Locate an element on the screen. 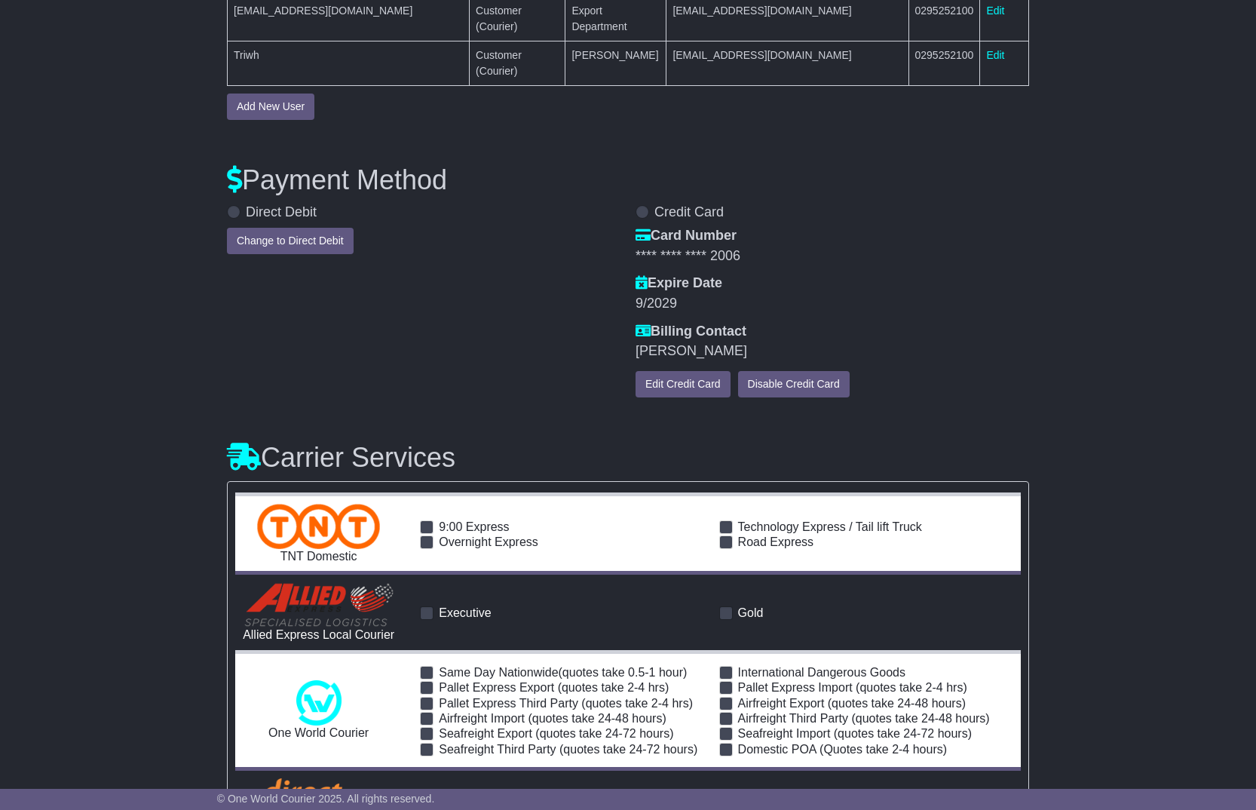  h3: Payment Method is located at coordinates (628, 180).